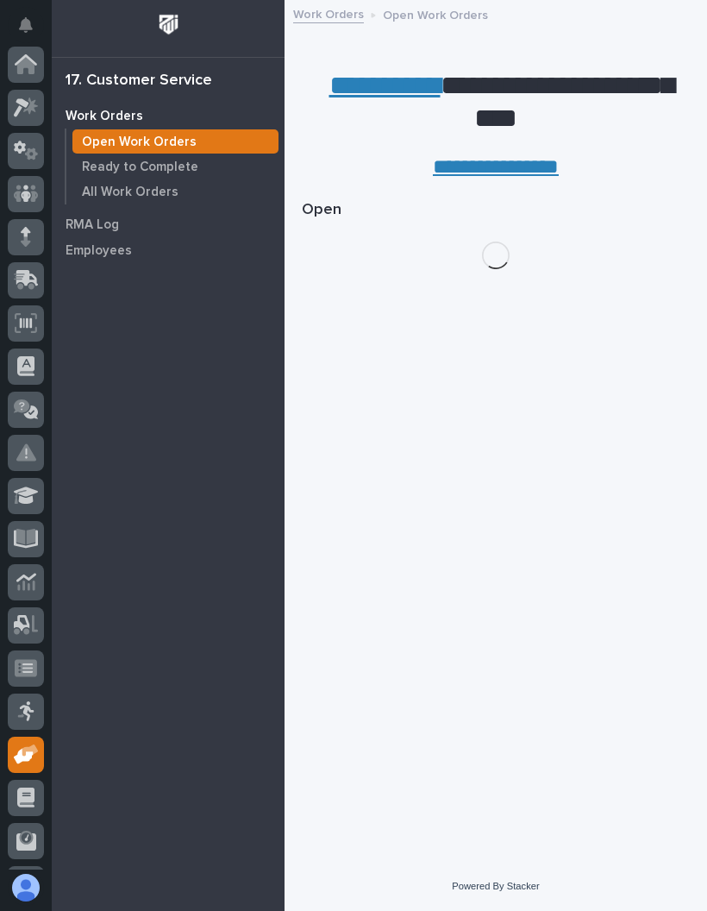 Image resolution: width=707 pixels, height=911 pixels. I want to click on a: Open Work Orders, so click(175, 141).